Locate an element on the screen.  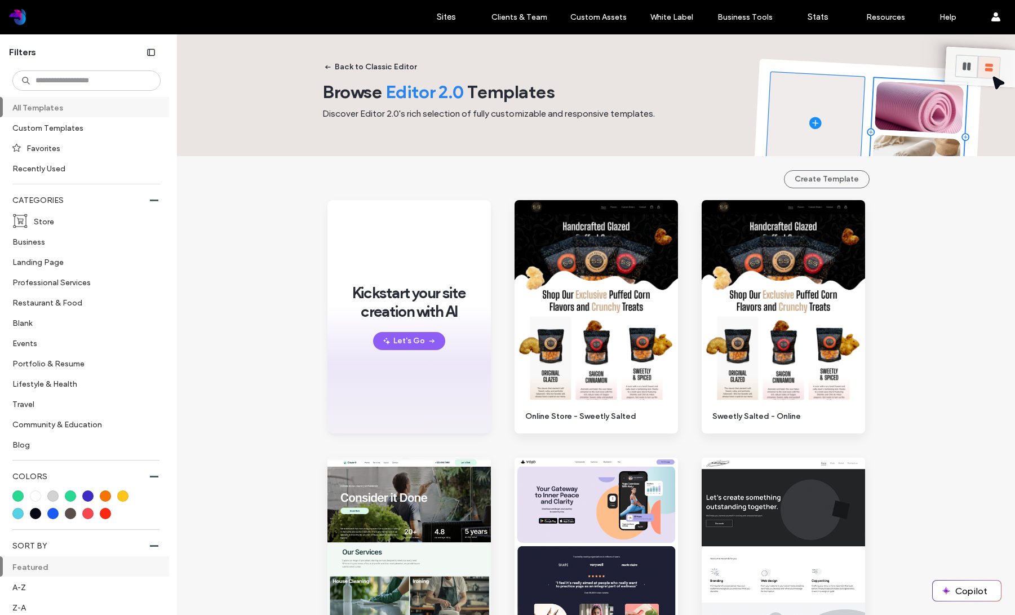
label: Resources is located at coordinates (886, 17).